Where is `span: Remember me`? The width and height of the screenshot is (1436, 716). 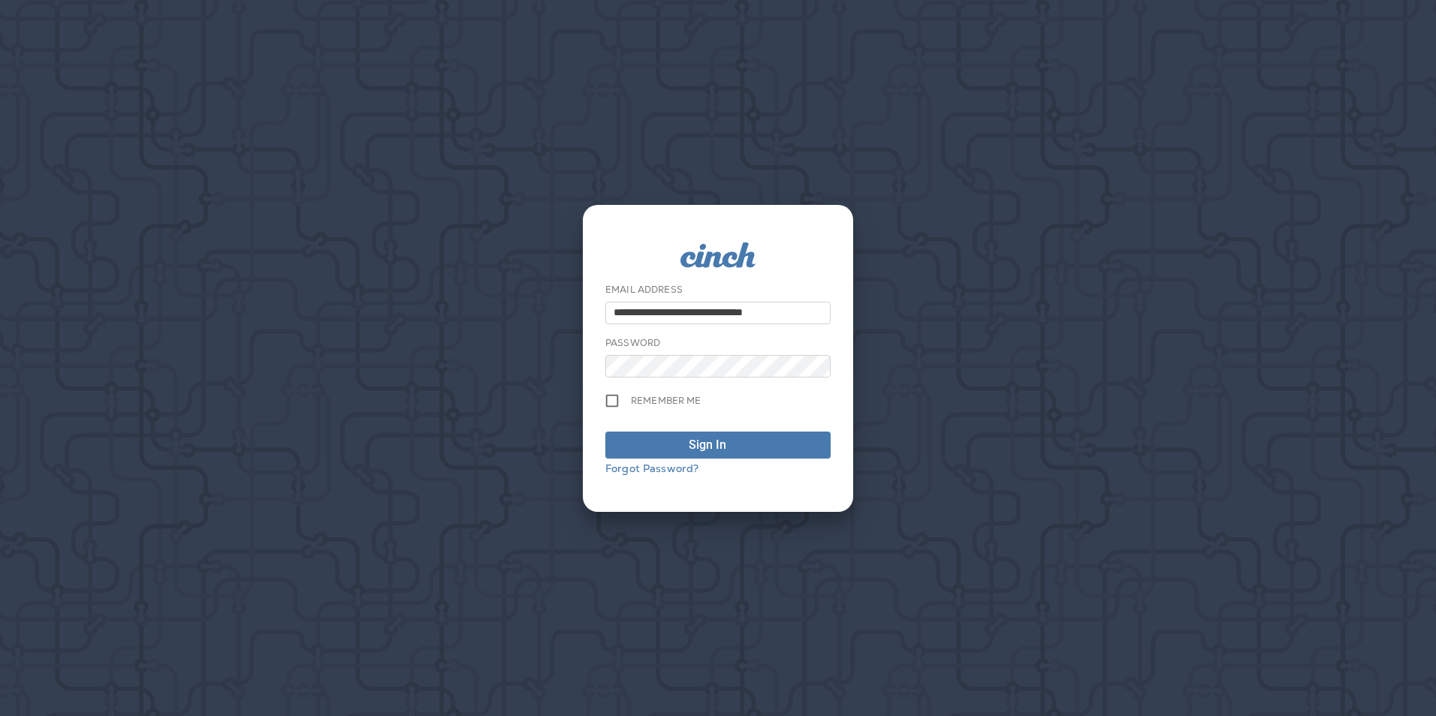
span: Remember me is located at coordinates (666, 401).